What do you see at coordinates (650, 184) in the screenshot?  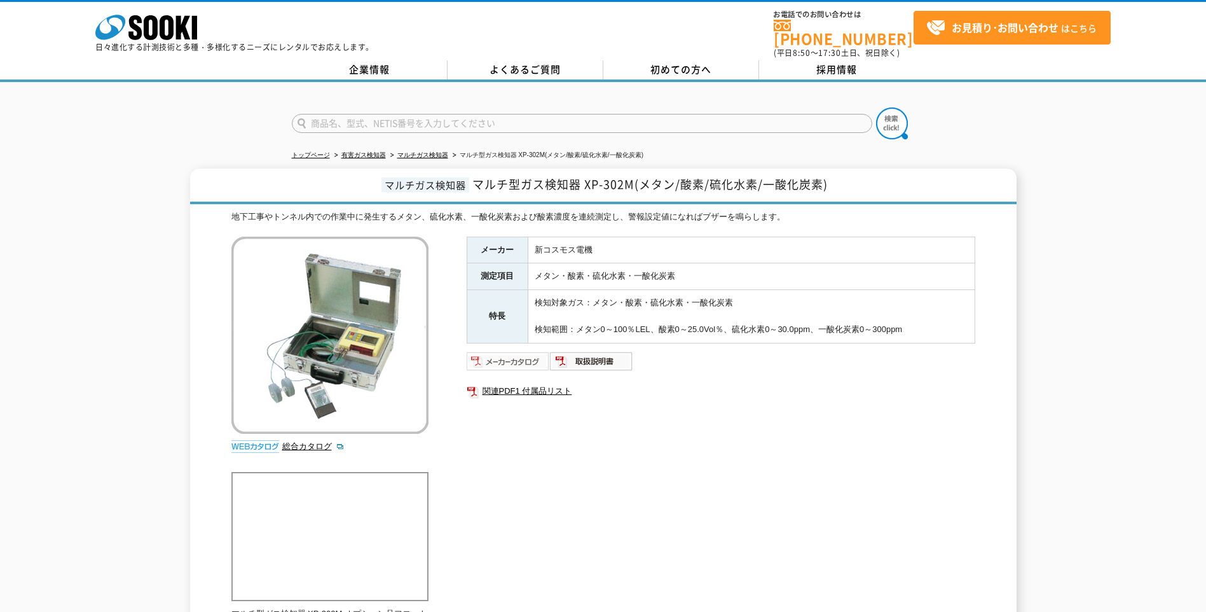 I see `span: マルチ型ガス検知器 XP-302M(メタン/酸素/硫化水素/一酸化炭素)` at bounding box center [650, 184].